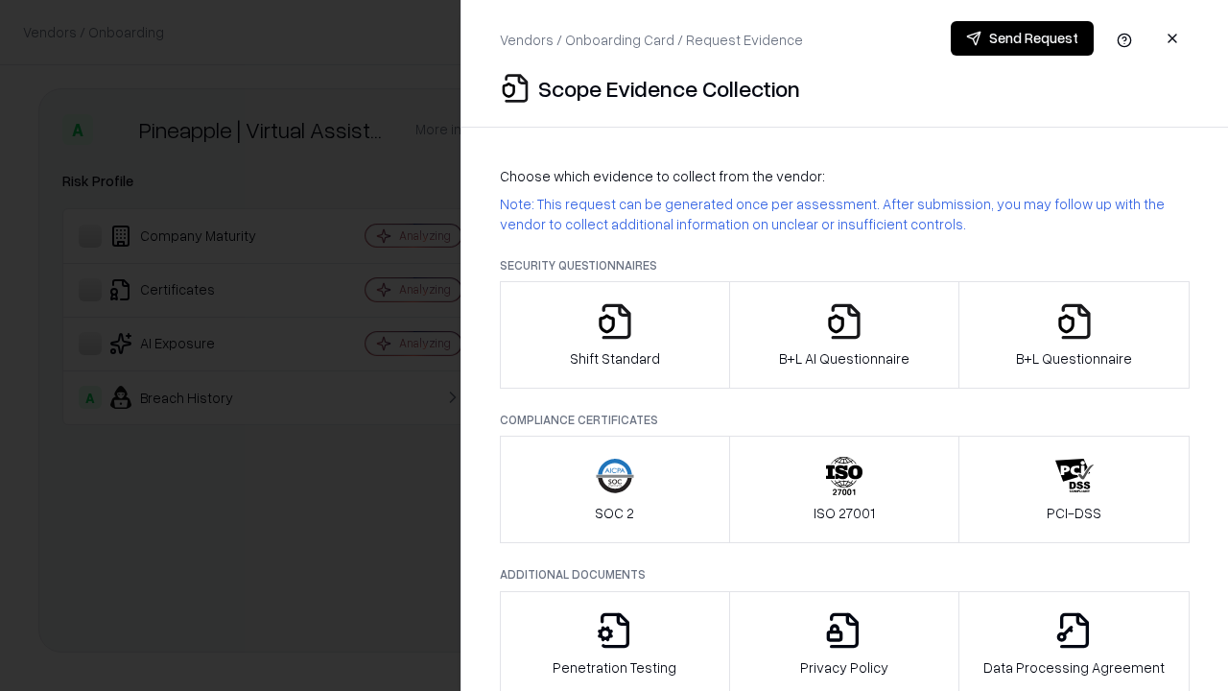 The height and width of the screenshot is (691, 1228). What do you see at coordinates (615, 358) in the screenshot?
I see `p: Shift Standard` at bounding box center [615, 358].